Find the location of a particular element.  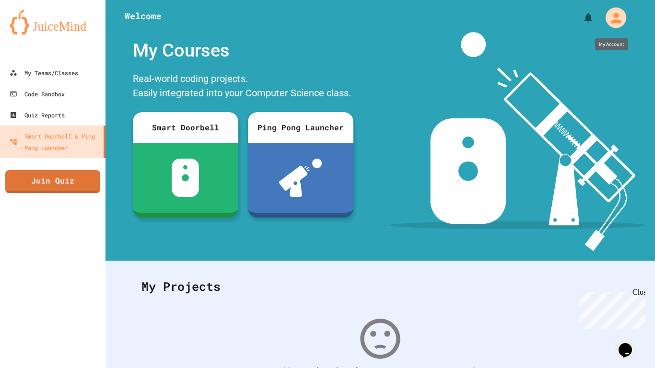

div: Real-world coding projects. Easily integrated into your Computer Science class. is located at coordinates (243, 87).